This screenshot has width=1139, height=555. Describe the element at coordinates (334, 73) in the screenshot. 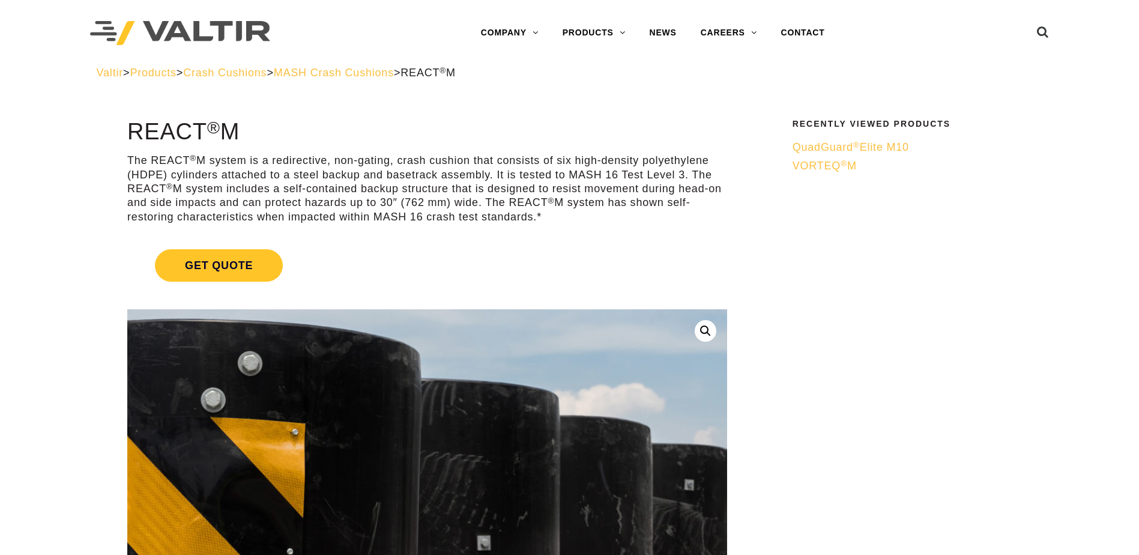

I see `a: MASH Crash Cushions` at that location.